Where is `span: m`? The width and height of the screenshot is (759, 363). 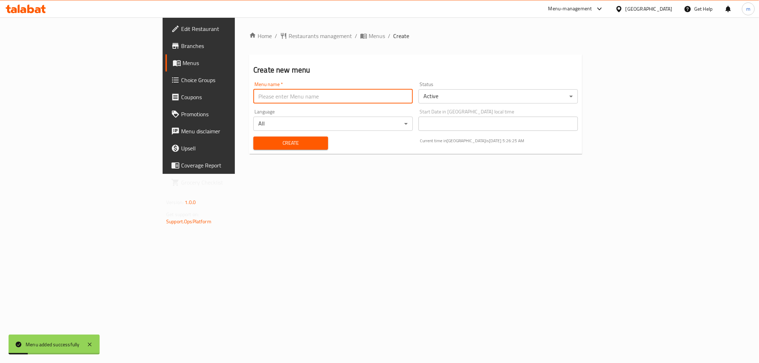
span: m is located at coordinates (748, 9).